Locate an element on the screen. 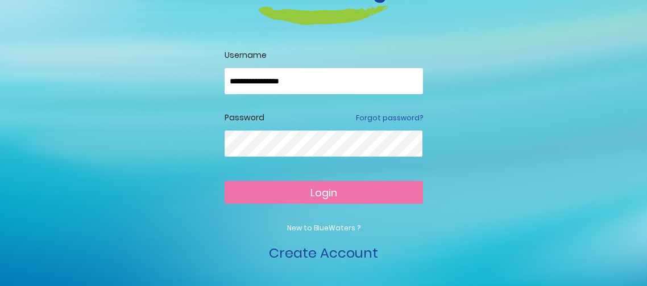 Image resolution: width=647 pixels, height=286 pixels. img: login-heading-border.png is located at coordinates (323, 15).